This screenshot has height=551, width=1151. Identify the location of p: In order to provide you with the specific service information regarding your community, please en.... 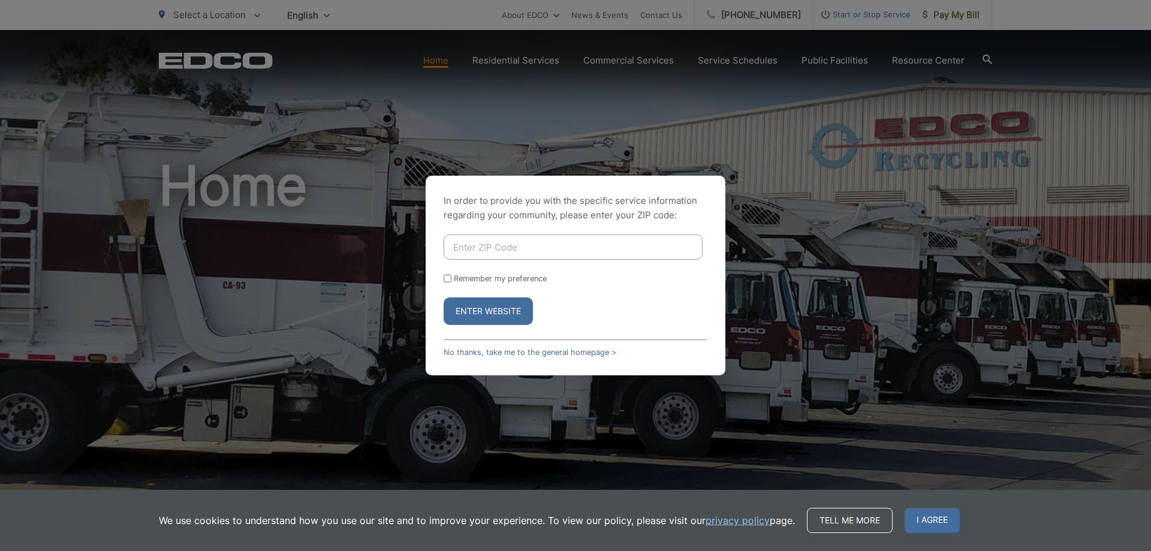
(575, 208).